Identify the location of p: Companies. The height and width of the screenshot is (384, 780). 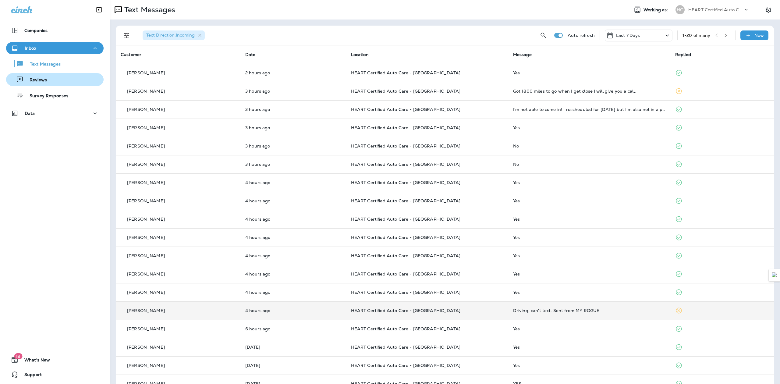
(36, 30).